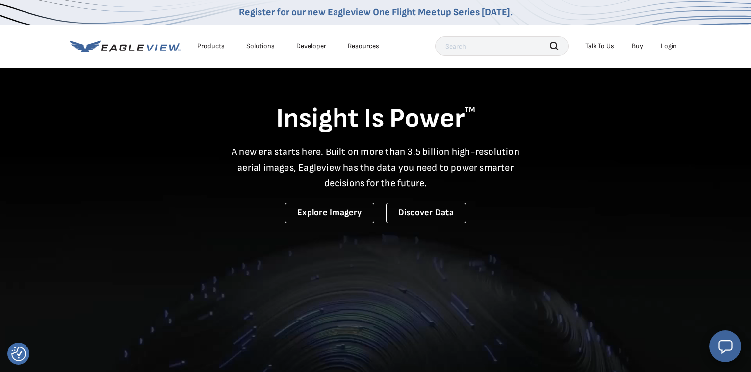 The height and width of the screenshot is (372, 751). I want to click on div: Resources, so click(364, 46).